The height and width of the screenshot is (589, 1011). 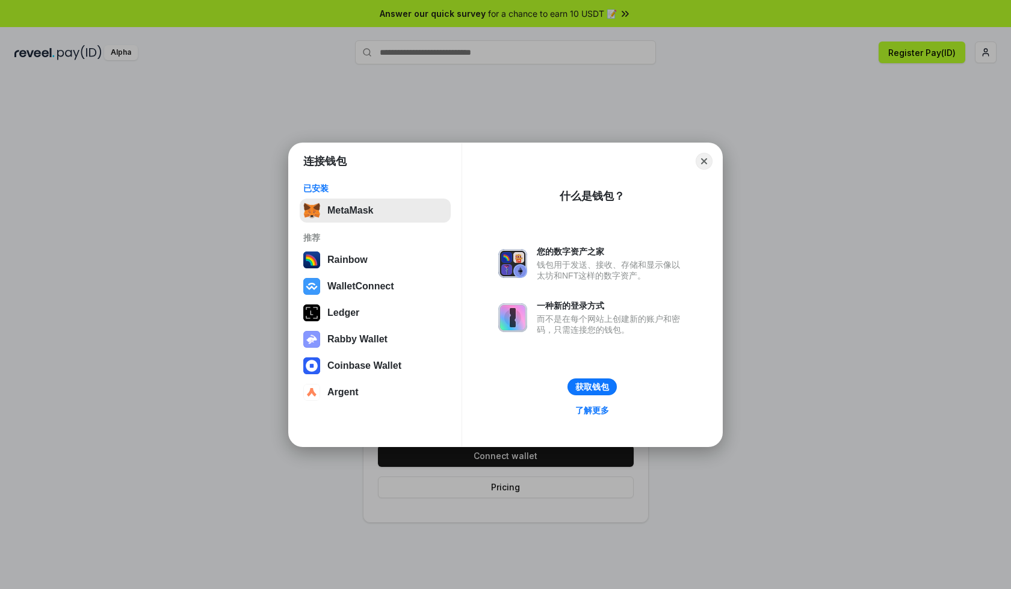 I want to click on div: 已安装, so click(x=375, y=188).